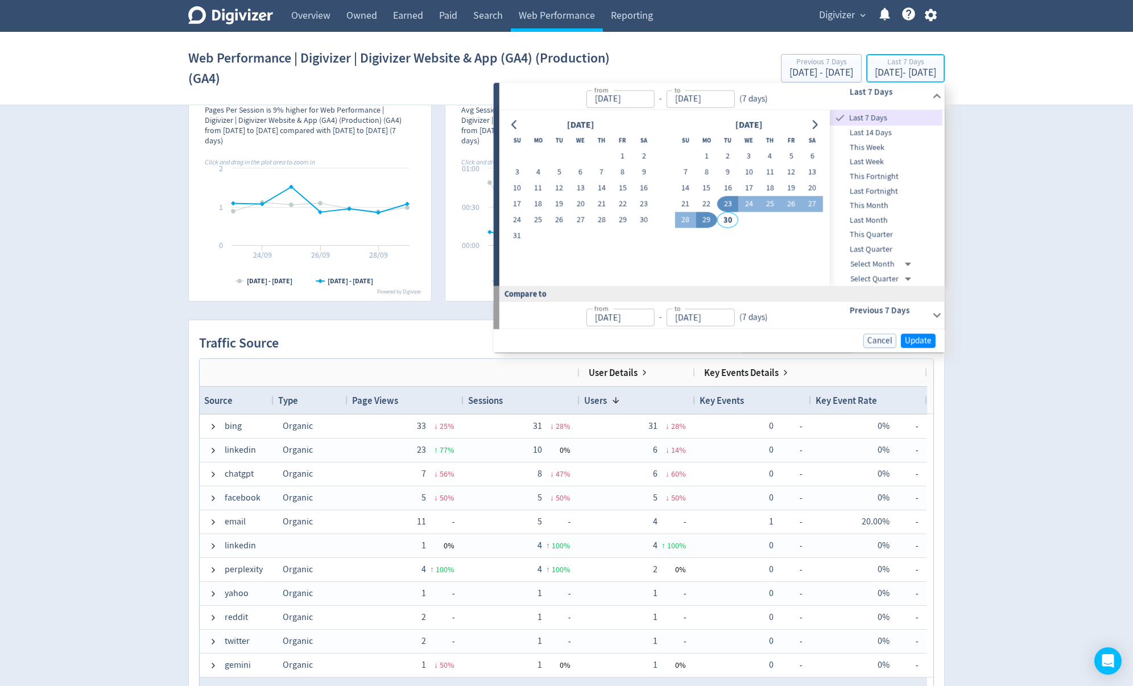 Image resolution: width=1133 pixels, height=686 pixels. Describe the element at coordinates (707, 220) in the screenshot. I see `button: 29` at that location.